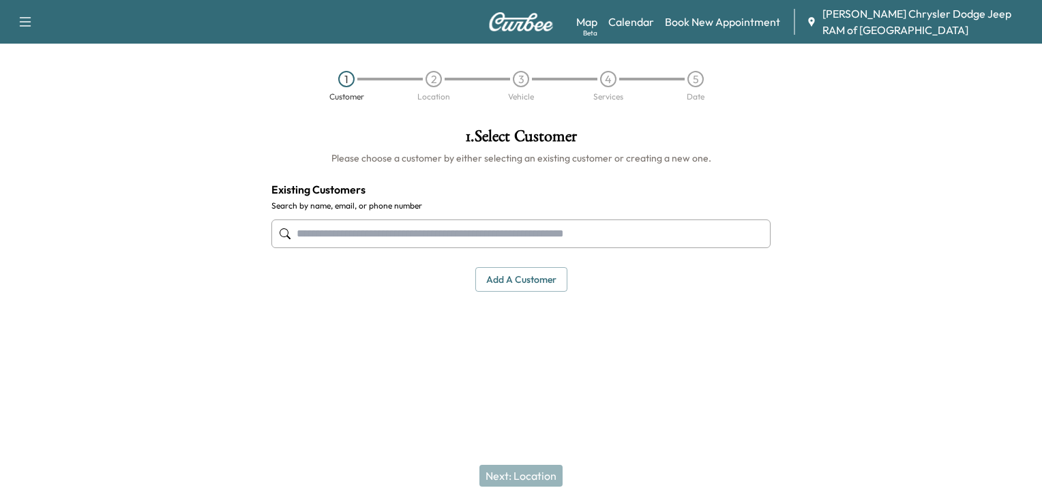  Describe the element at coordinates (521, 190) in the screenshot. I see `h4: Existing Customers` at that location.